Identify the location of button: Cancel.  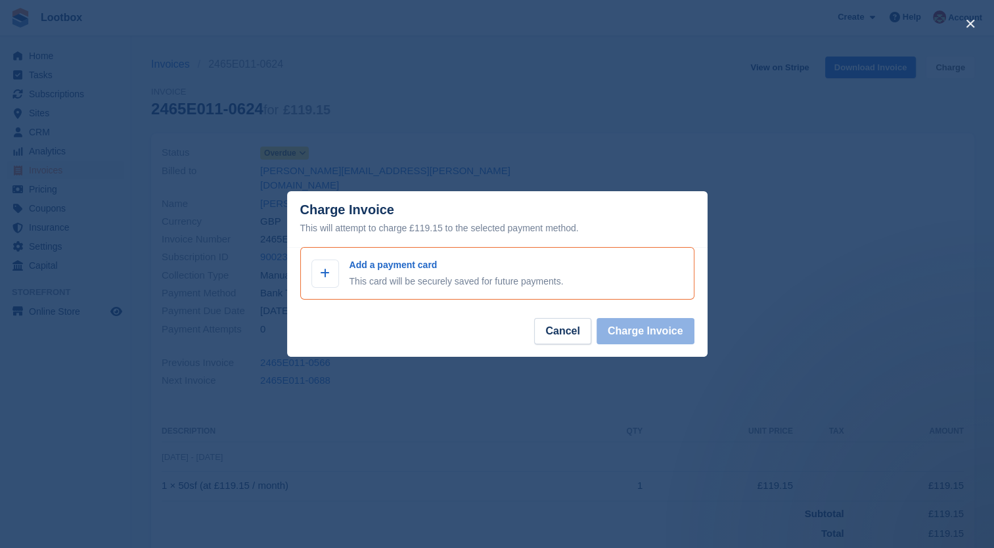
(562, 331).